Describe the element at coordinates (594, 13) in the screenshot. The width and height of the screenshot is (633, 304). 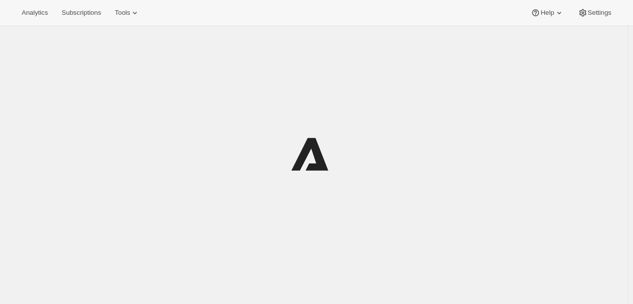
I see `button: Settings` at that location.